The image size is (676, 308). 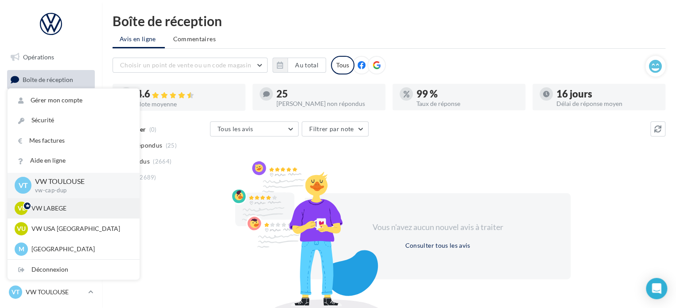 I want to click on span: (25), so click(x=171, y=145).